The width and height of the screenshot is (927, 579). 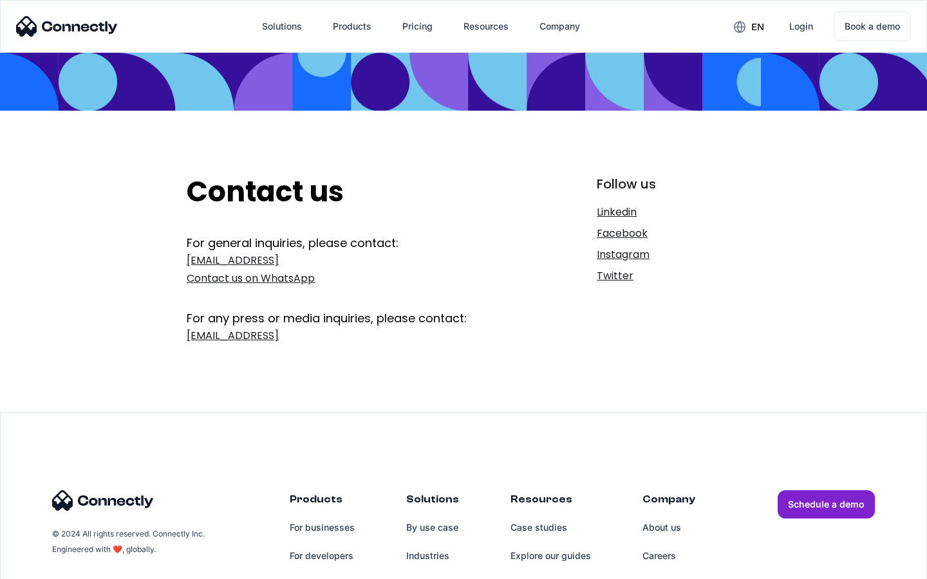 I want to click on a: For developers, so click(x=322, y=556).